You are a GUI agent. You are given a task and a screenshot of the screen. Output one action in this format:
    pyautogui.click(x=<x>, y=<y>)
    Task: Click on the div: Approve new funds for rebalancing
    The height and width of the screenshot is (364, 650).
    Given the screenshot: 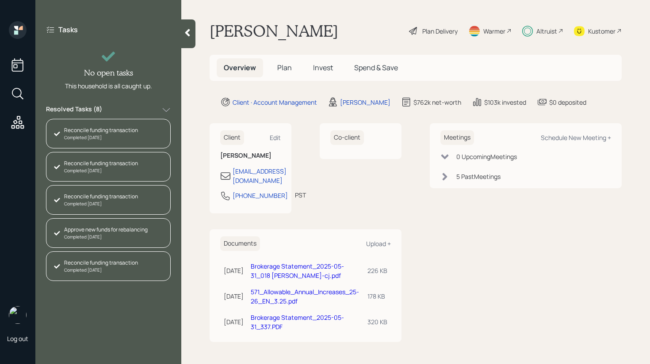 What is the action you would take?
    pyautogui.click(x=106, y=230)
    